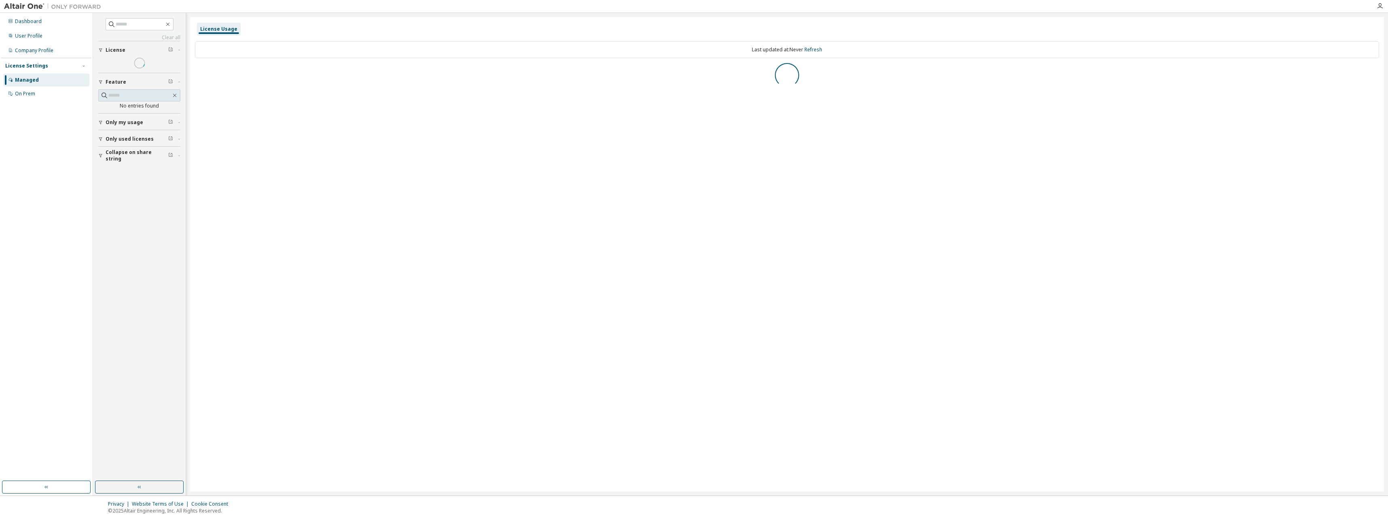 The width and height of the screenshot is (1388, 519). I want to click on button: License, so click(139, 50).